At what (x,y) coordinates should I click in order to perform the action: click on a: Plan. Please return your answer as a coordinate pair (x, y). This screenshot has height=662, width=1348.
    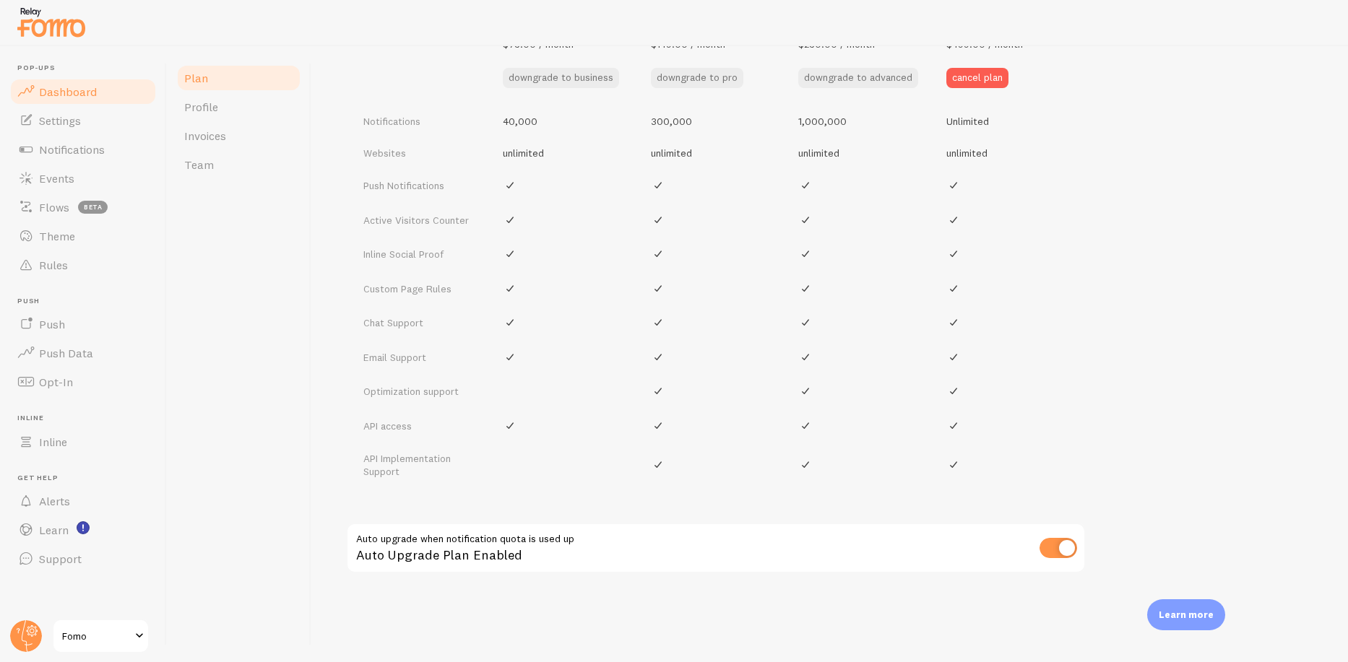
    Looking at the image, I should click on (238, 78).